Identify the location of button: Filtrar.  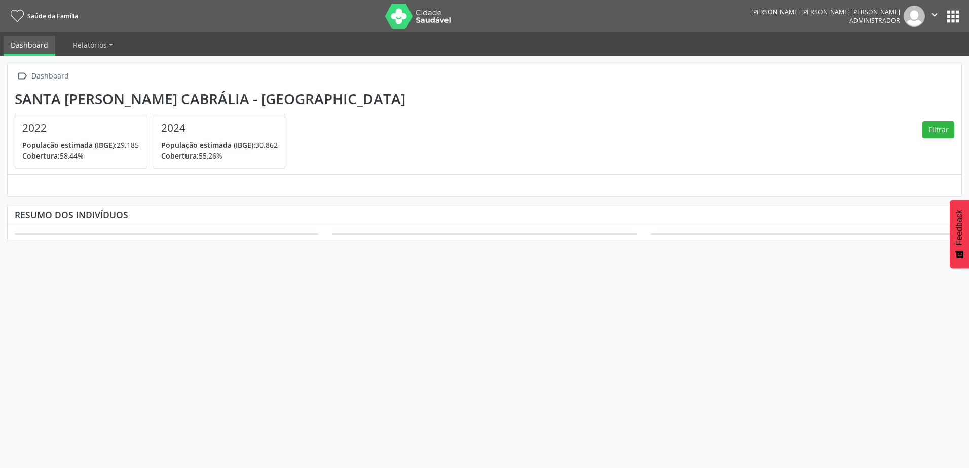
(938, 130).